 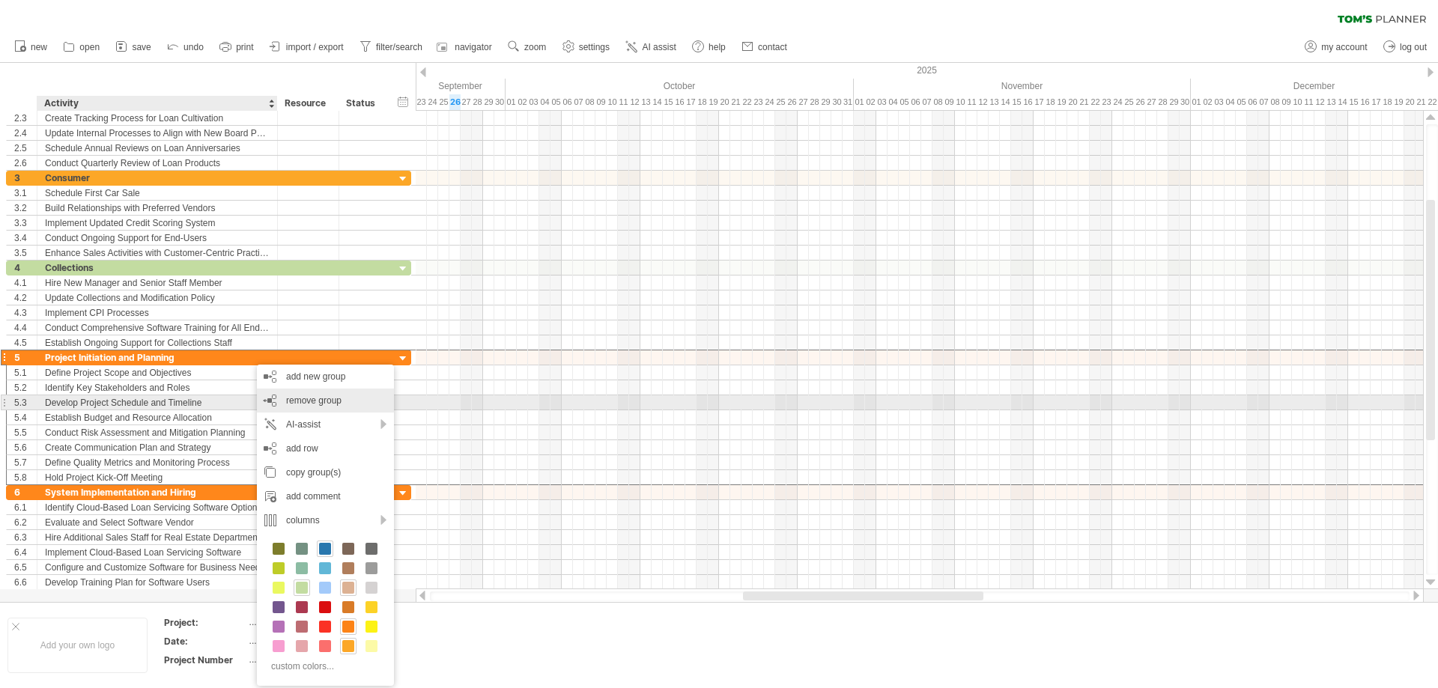 What do you see at coordinates (488, 102) in the screenshot?
I see `div: Monday, 29 September 2025` at bounding box center [488, 102].